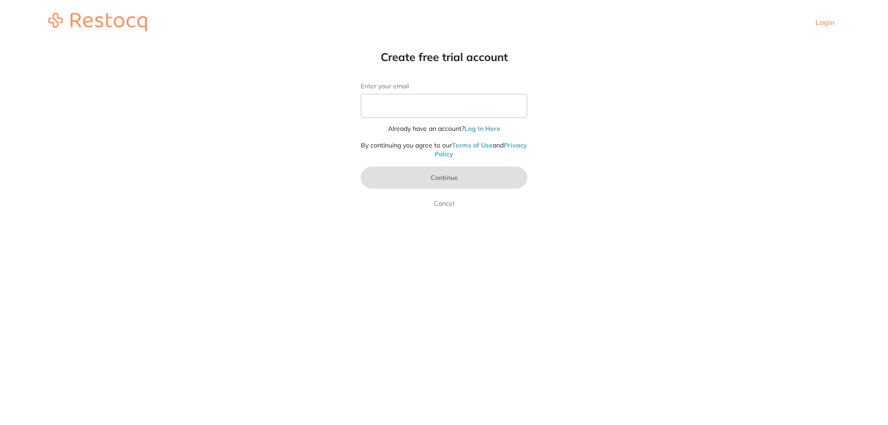 This screenshot has width=888, height=425. What do you see at coordinates (98, 22) in the screenshot?
I see `img: restocq_logo.svg` at bounding box center [98, 22].